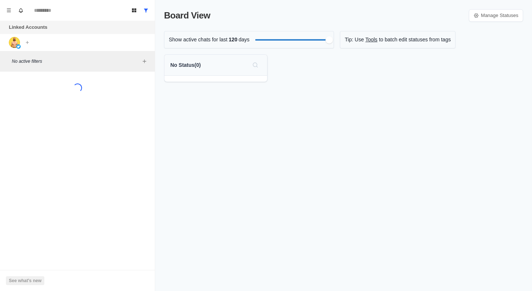 Image resolution: width=532 pixels, height=291 pixels. I want to click on p: No Status ( 0 ), so click(186, 65).